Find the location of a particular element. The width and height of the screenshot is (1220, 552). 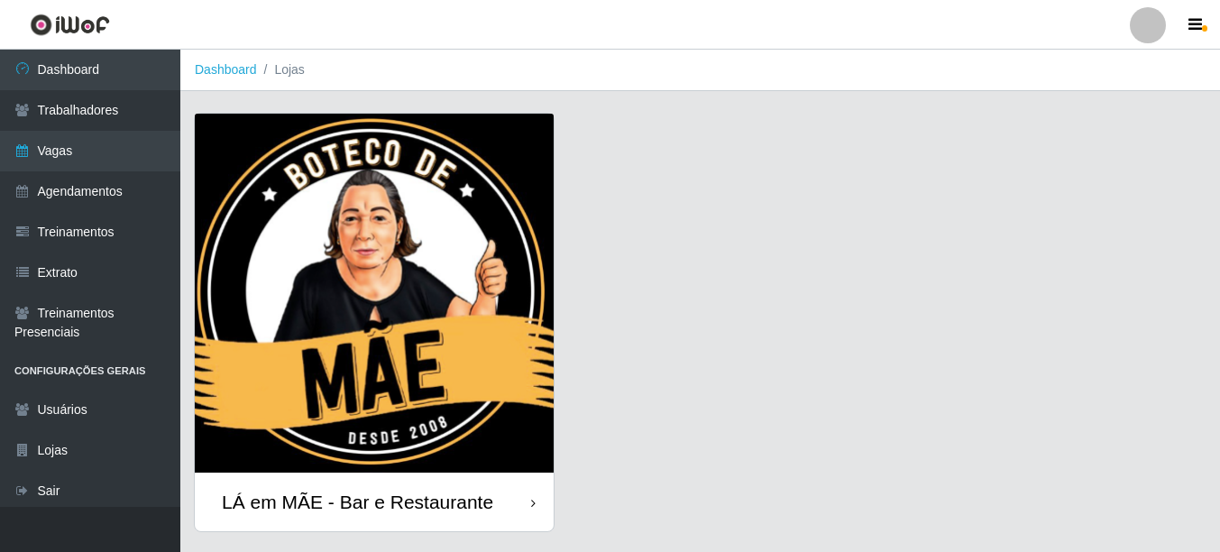

img: CoreUI Logo is located at coordinates (69, 24).